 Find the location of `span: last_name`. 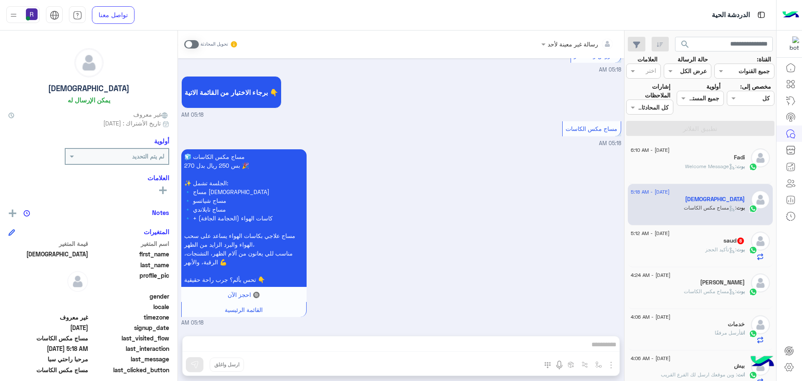

span: last_name is located at coordinates (130, 264).